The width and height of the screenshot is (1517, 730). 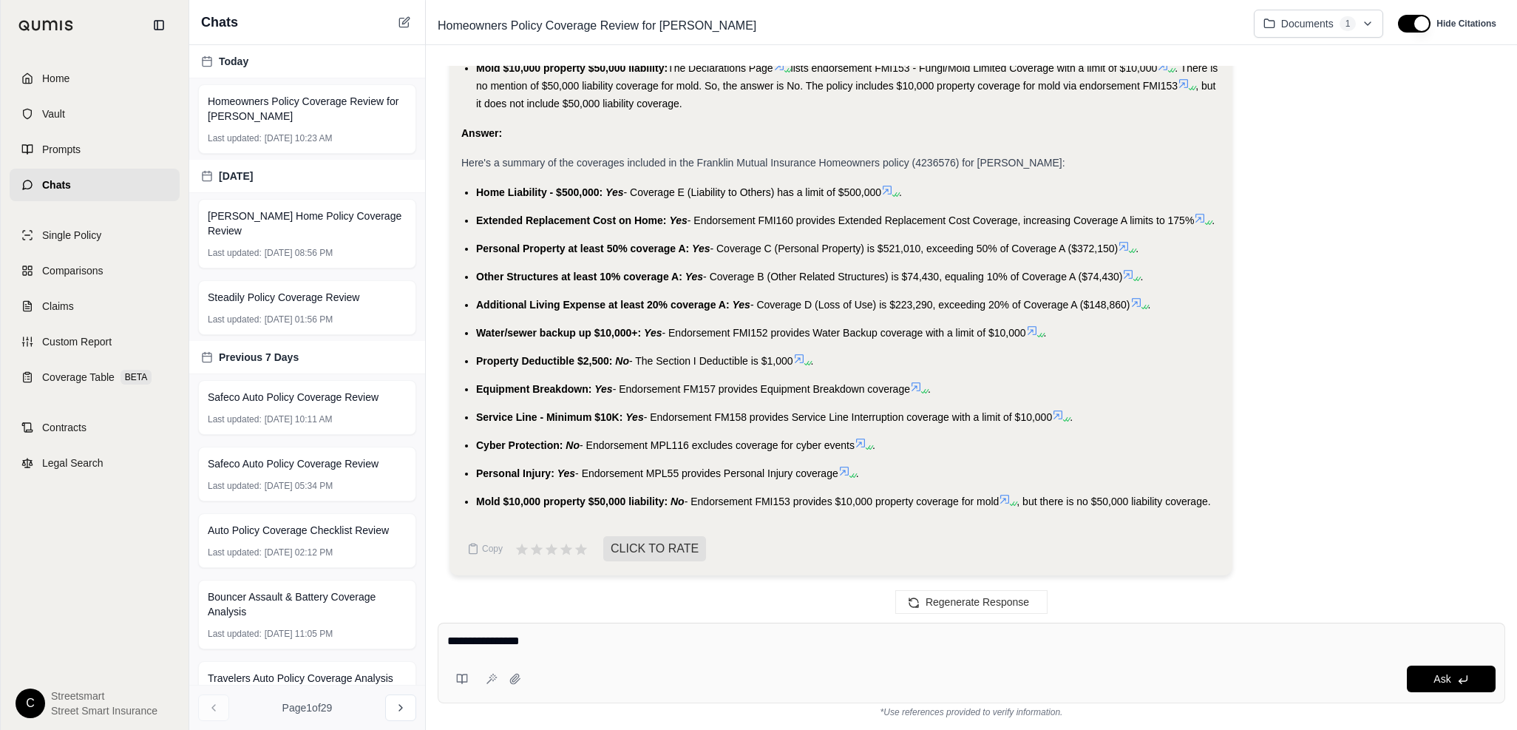 What do you see at coordinates (485, 549) in the screenshot?
I see `button: Copy` at bounding box center [485, 549].